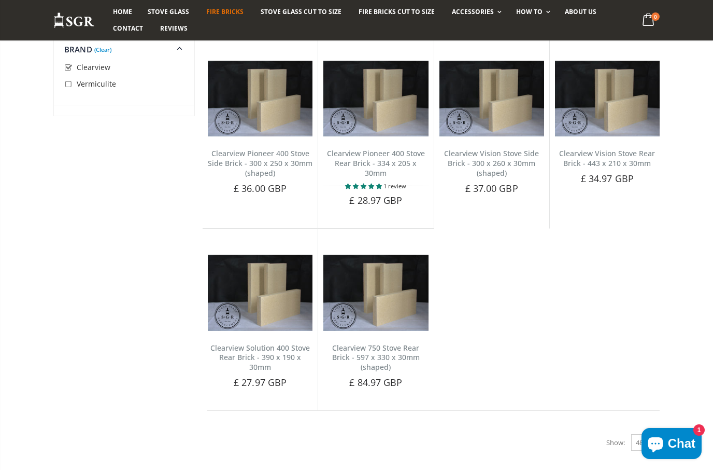  I want to click on a: How To, so click(532, 12).